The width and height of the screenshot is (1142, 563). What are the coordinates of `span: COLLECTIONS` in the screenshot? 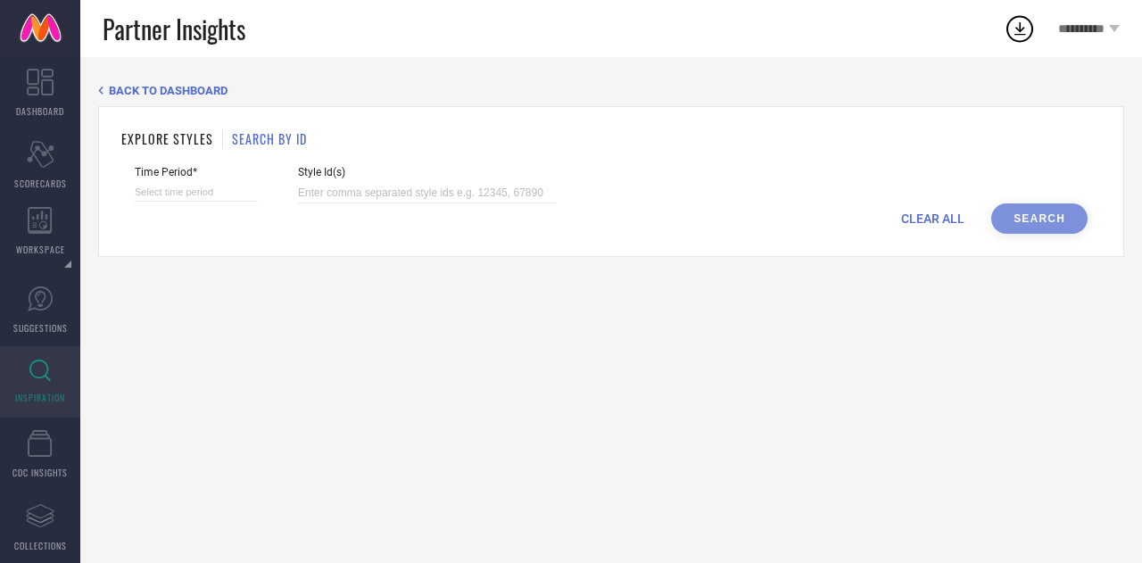 It's located at (40, 545).